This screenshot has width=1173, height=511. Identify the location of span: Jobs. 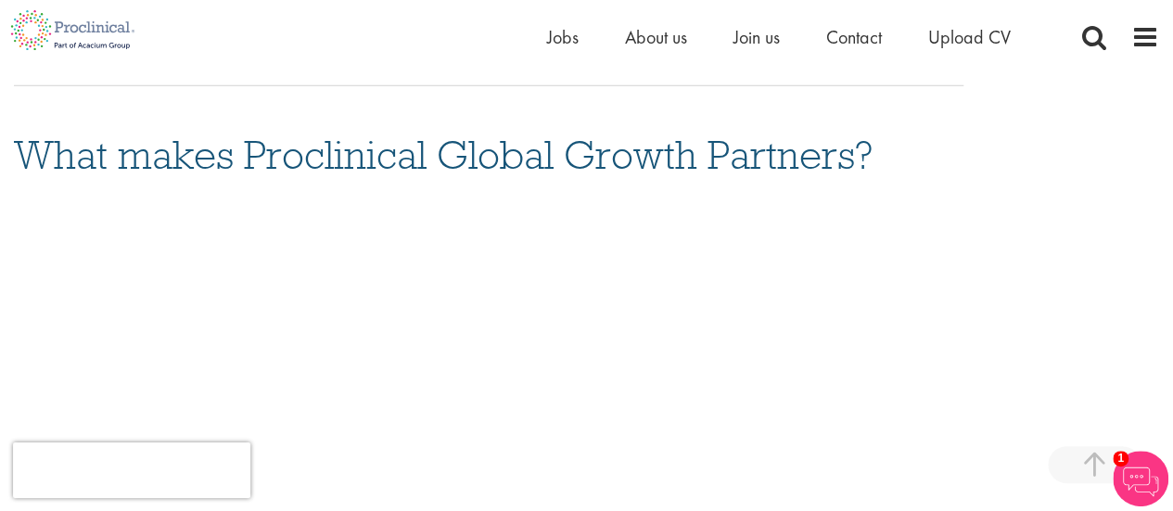
(563, 37).